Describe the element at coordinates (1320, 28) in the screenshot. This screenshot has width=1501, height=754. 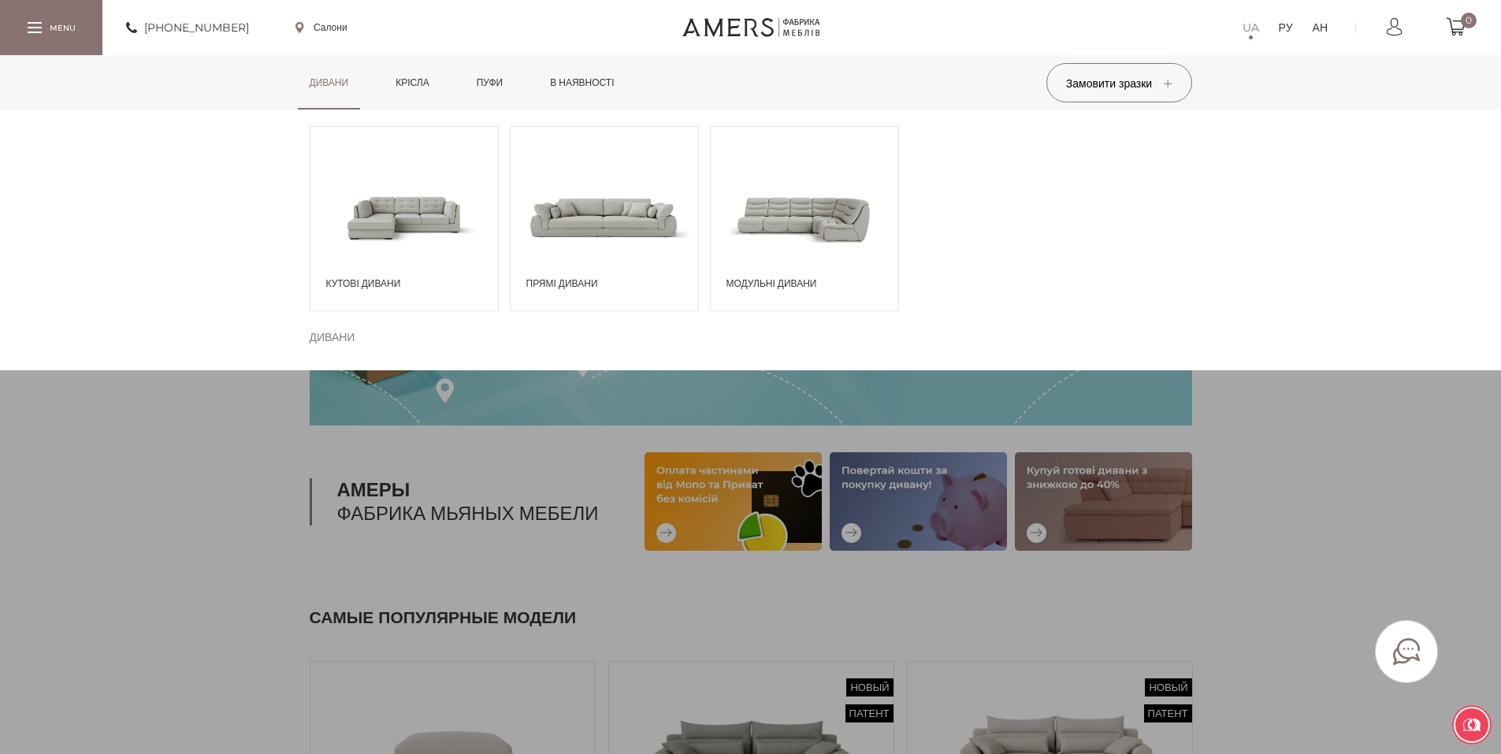
I see `font: АН` at that location.